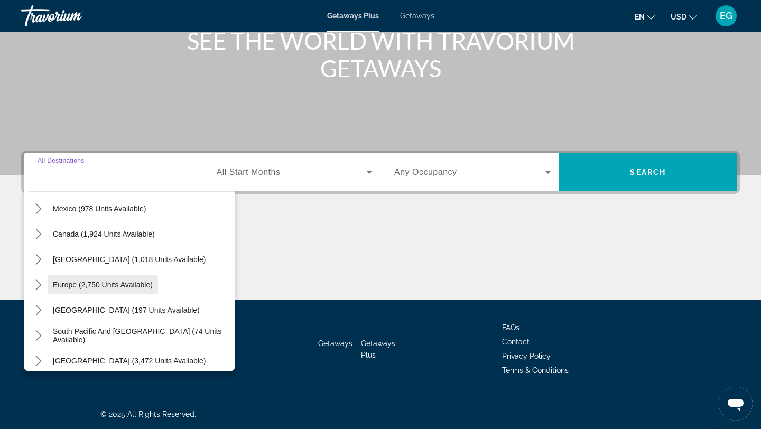 The image size is (761, 429). Describe the element at coordinates (510, 328) in the screenshot. I see `a: FAQs` at that location.